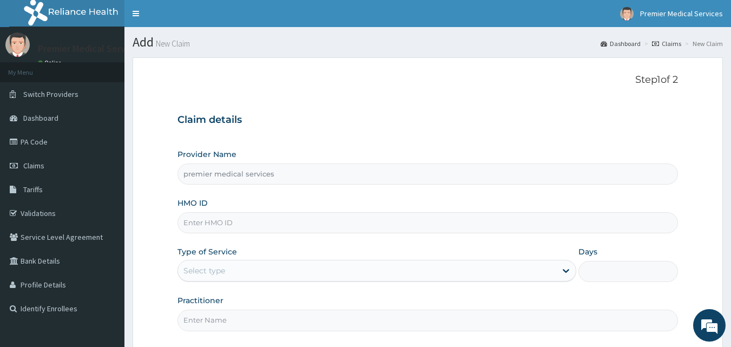  I want to click on span: Claims, so click(34, 166).